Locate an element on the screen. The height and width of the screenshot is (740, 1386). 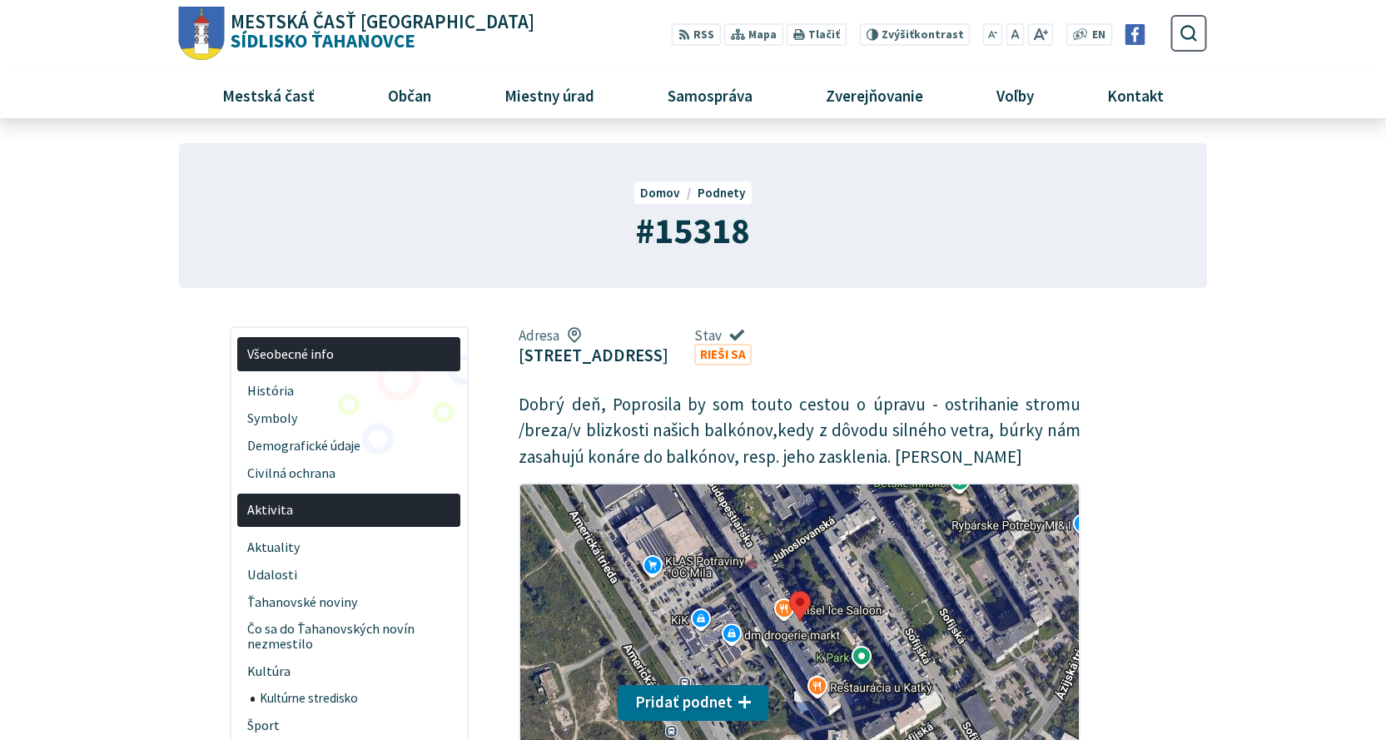
span: RSS is located at coordinates (704, 35).